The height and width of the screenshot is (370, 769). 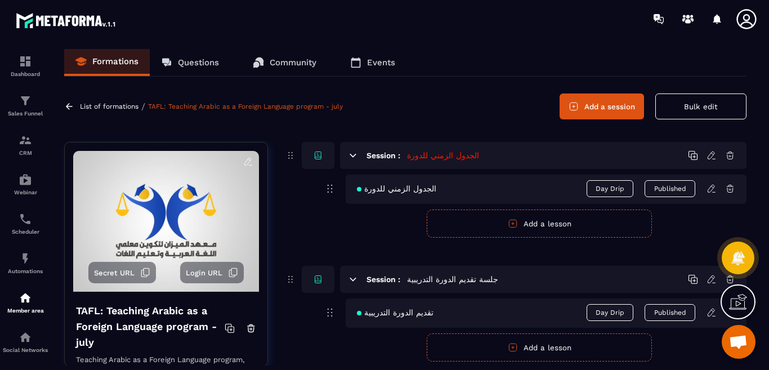 I want to click on p: Questions, so click(x=198, y=62).